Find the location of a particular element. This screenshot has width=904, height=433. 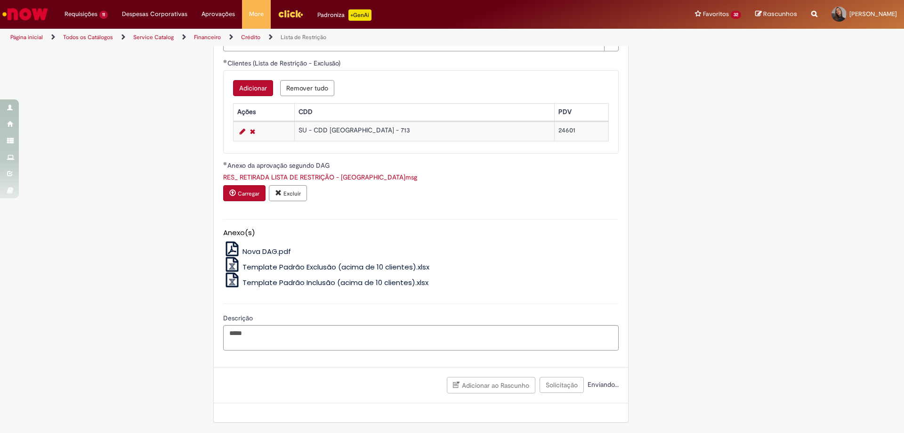

span: Requisições is located at coordinates (81, 14).